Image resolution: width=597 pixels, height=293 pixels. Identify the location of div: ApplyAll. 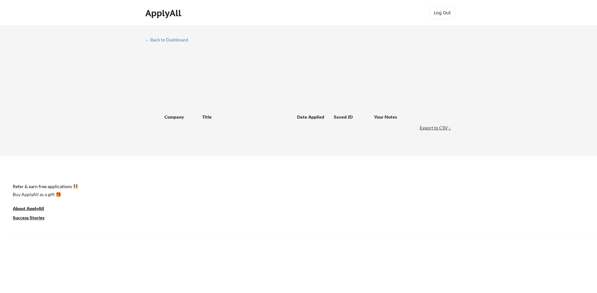
(164, 13).